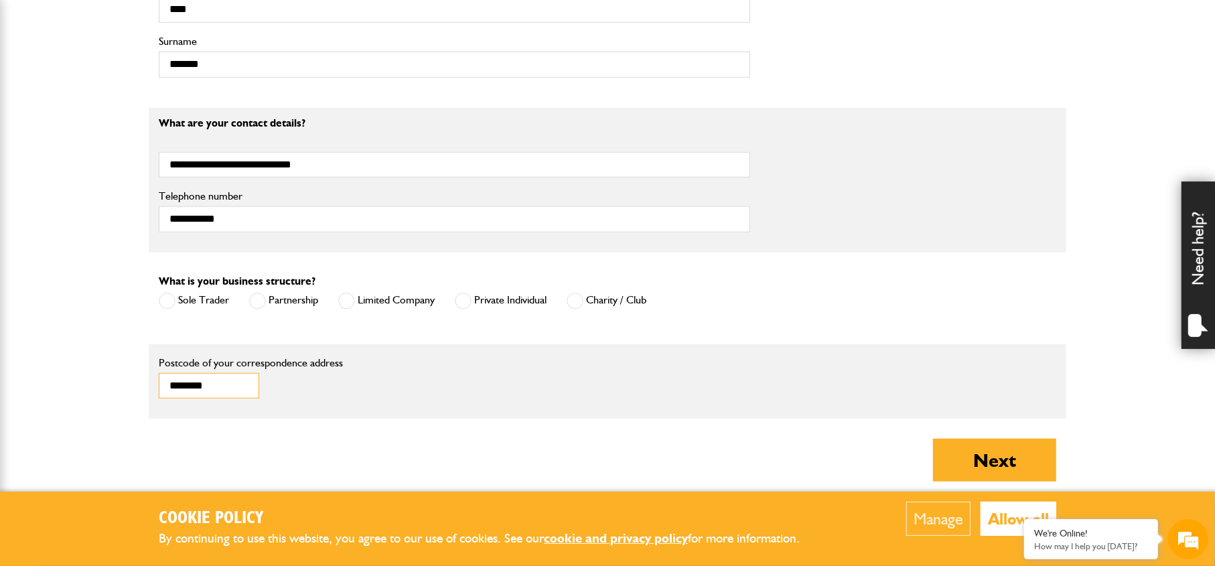  What do you see at coordinates (147, 84) in the screenshot?
I see `div: Chat with us now` at bounding box center [147, 84].